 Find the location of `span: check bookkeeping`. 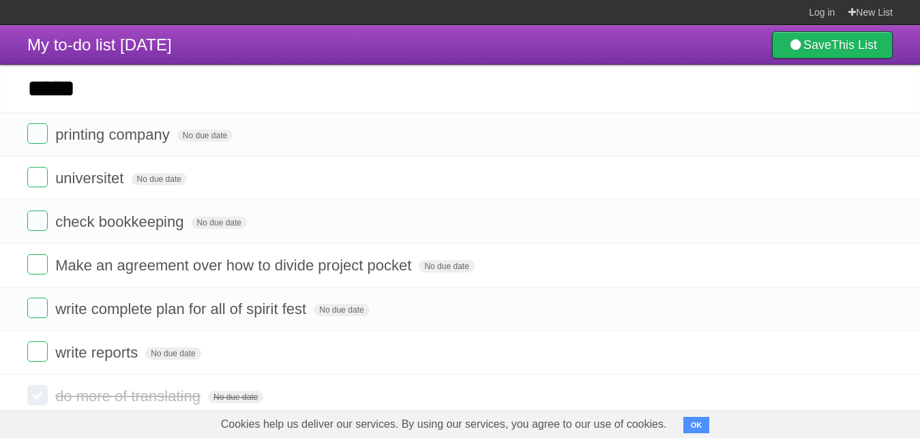

span: check bookkeeping is located at coordinates (121, 222).